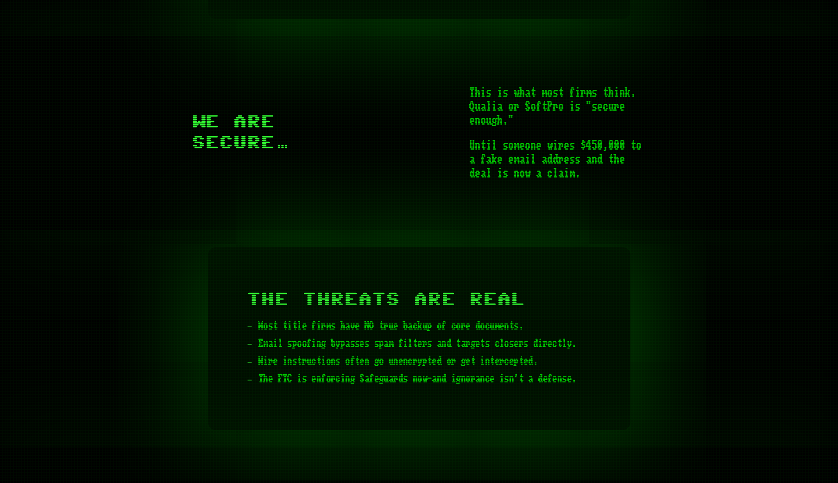  What do you see at coordinates (558, 159) in the screenshot?
I see `span: Until someone wires $450,000 to a fake email address and the deal is now a claim.` at bounding box center [558, 159].